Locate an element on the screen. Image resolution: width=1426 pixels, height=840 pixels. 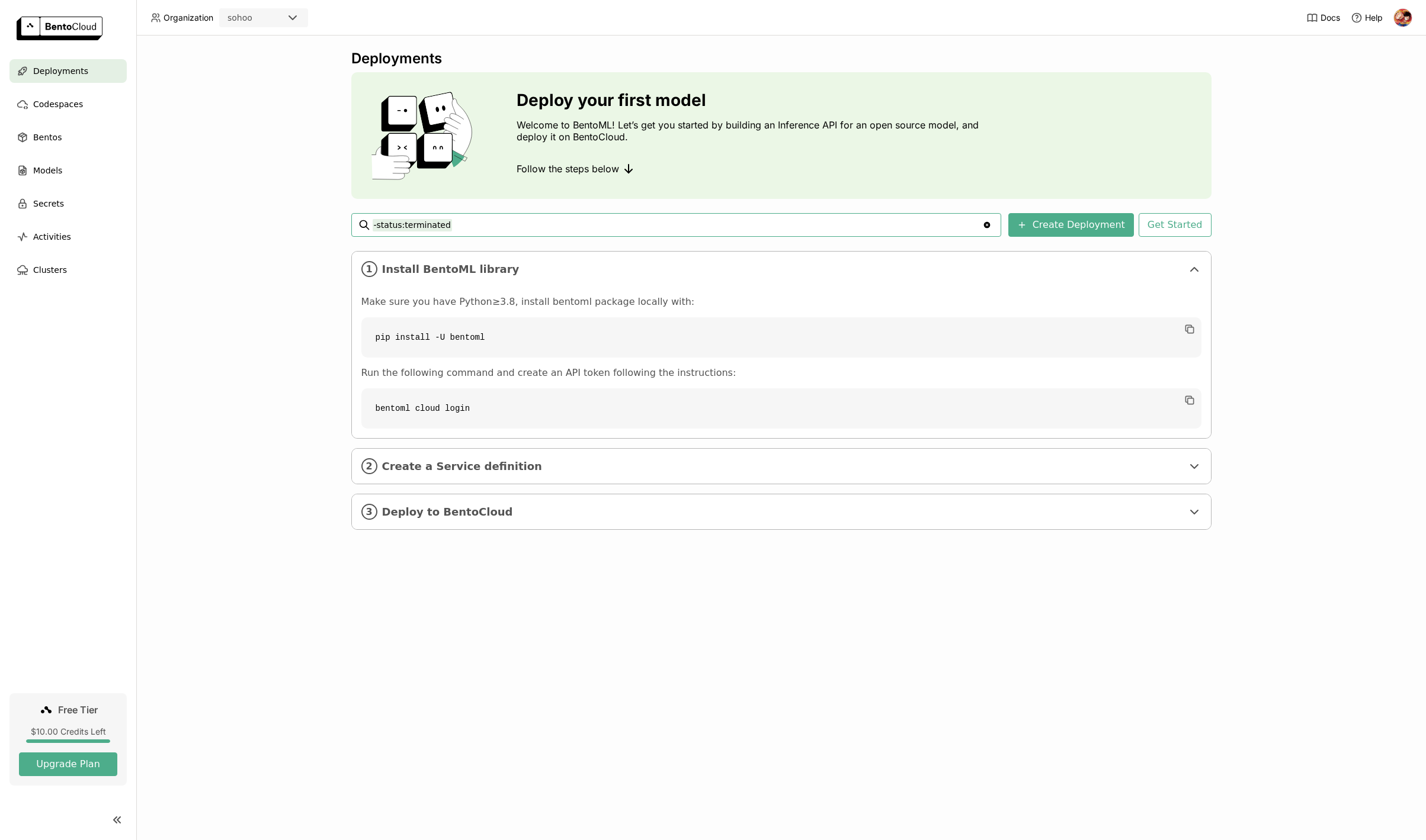
img: Marc PAN is located at coordinates (1403, 18).